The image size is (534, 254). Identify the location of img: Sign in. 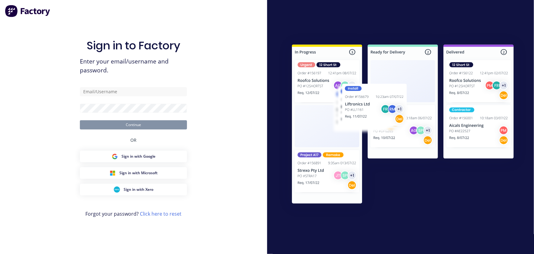
(403, 125).